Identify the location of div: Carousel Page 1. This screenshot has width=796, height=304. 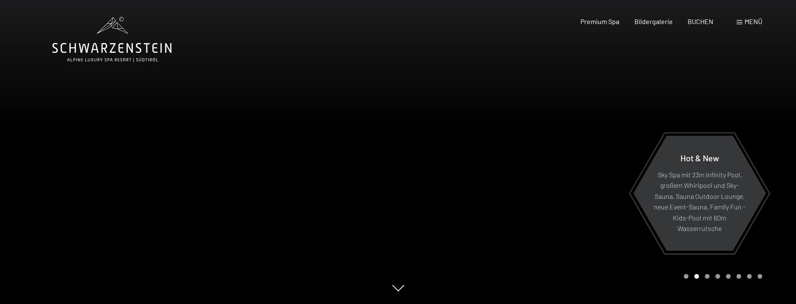
(686, 276).